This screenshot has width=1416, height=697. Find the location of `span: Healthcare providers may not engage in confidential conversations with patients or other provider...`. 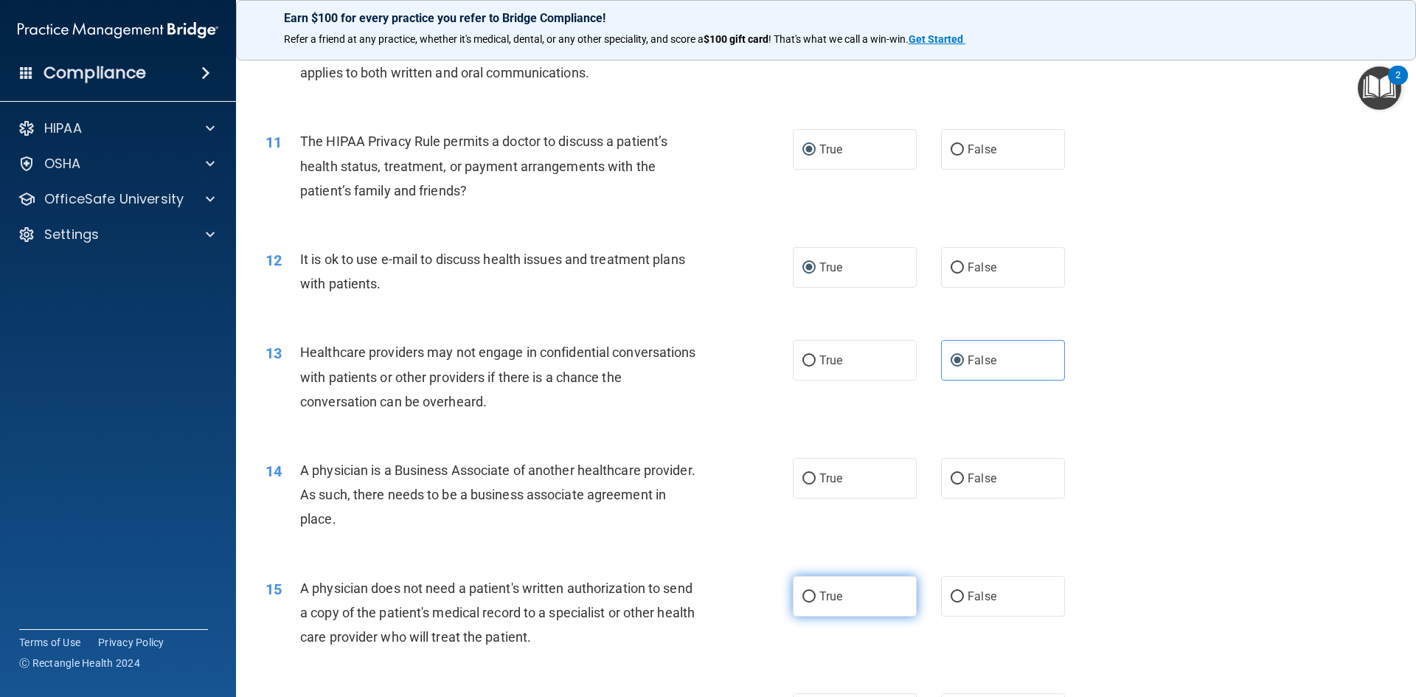

span: Healthcare providers may not engage in confidential conversations with patients or other provider... is located at coordinates (498, 376).